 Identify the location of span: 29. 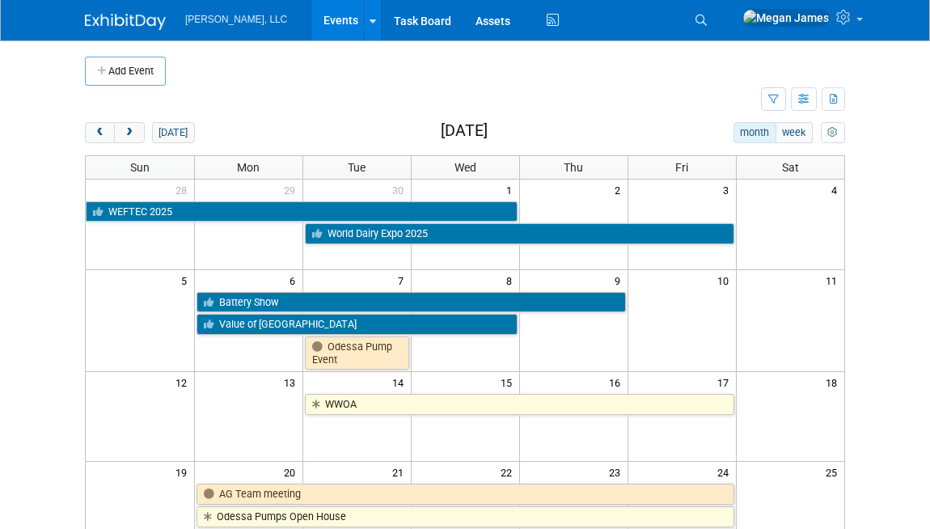
(292, 189).